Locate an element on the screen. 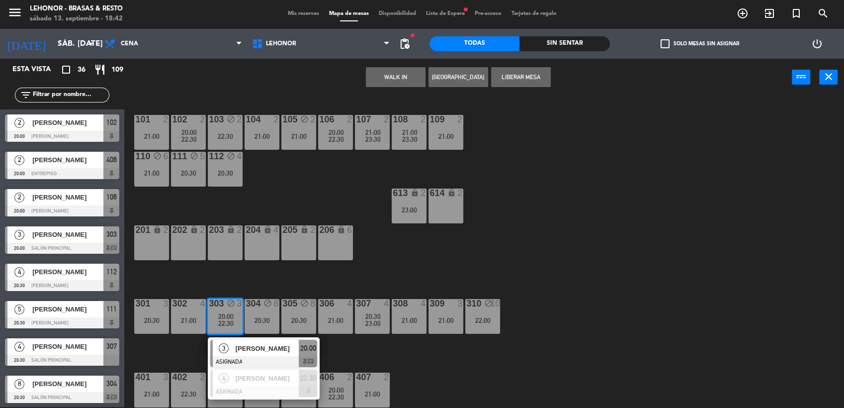 The width and height of the screenshot is (844, 408). div: 5 is located at coordinates (203, 156).